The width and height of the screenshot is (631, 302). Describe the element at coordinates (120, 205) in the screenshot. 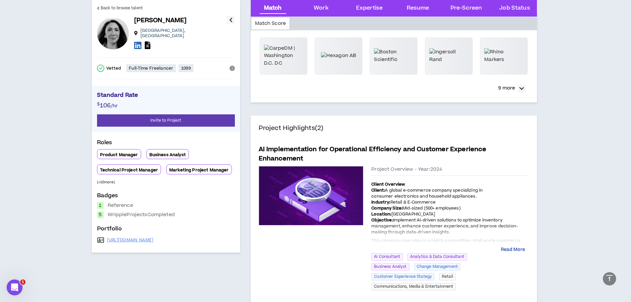

I see `p: Reference` at that location.